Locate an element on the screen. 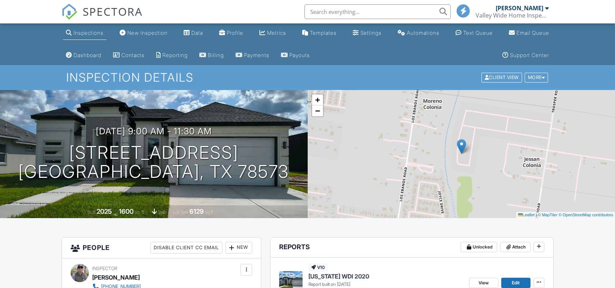  div: Settings is located at coordinates (371, 33).